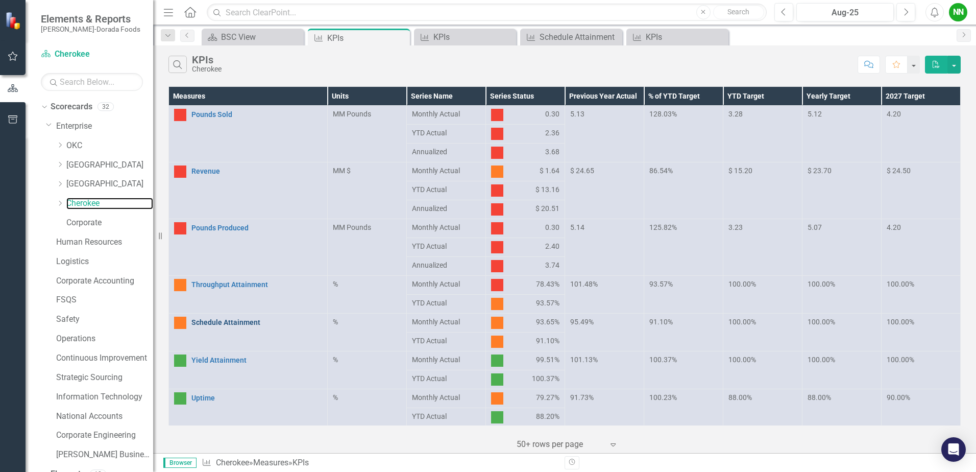 This screenshot has height=472, width=976. I want to click on span: 0.30, so click(552, 228).